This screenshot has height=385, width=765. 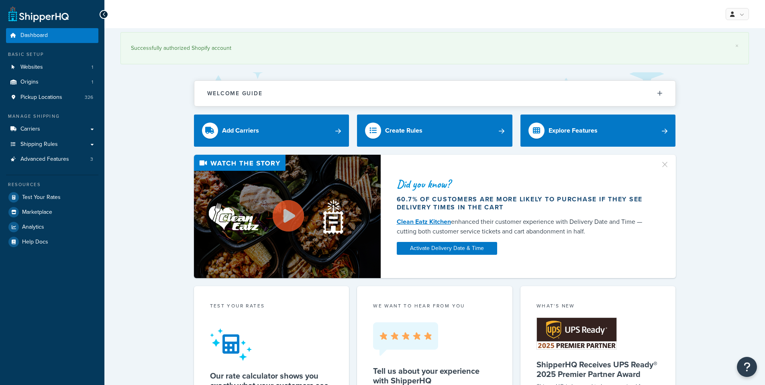 I want to click on div: Basic Setup, so click(x=52, y=54).